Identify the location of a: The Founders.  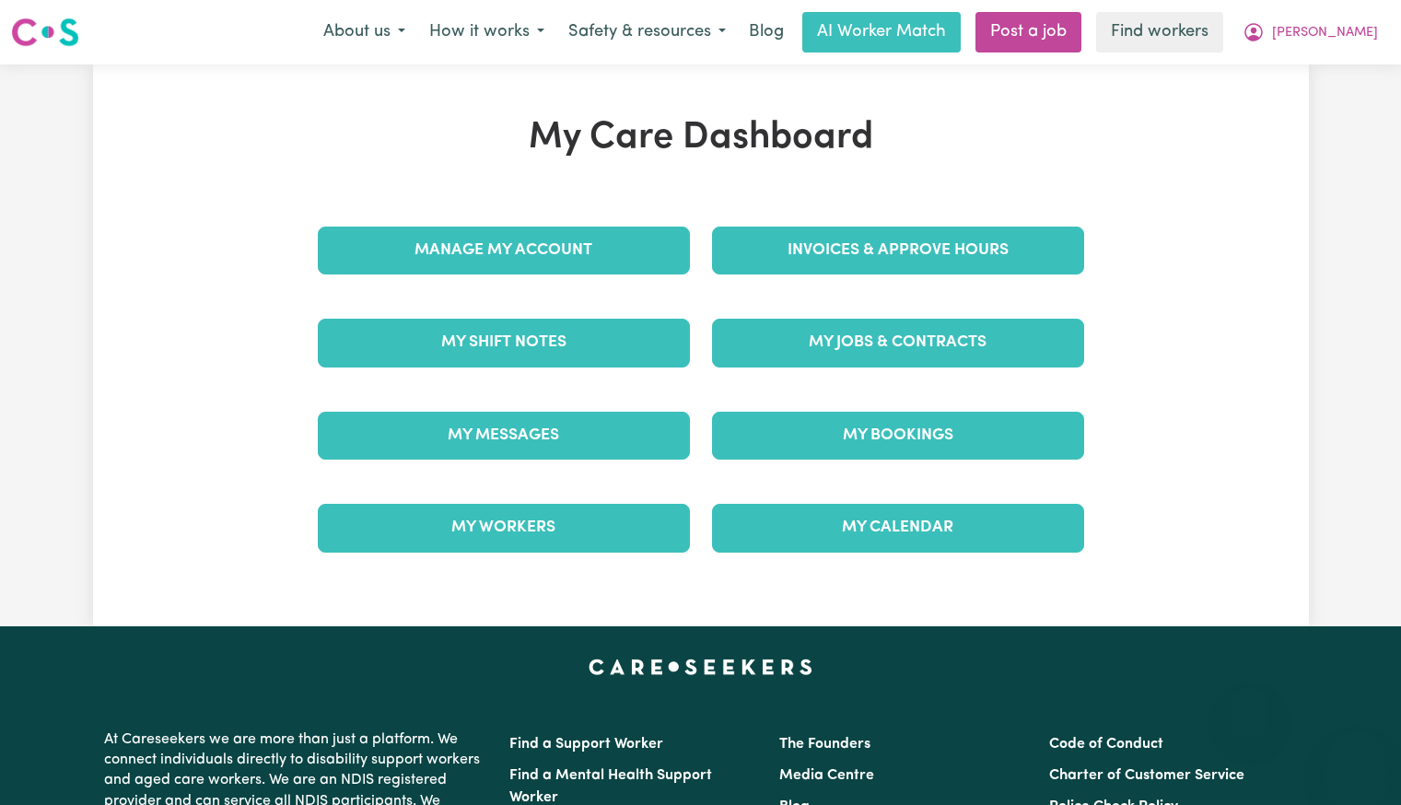
(824, 744).